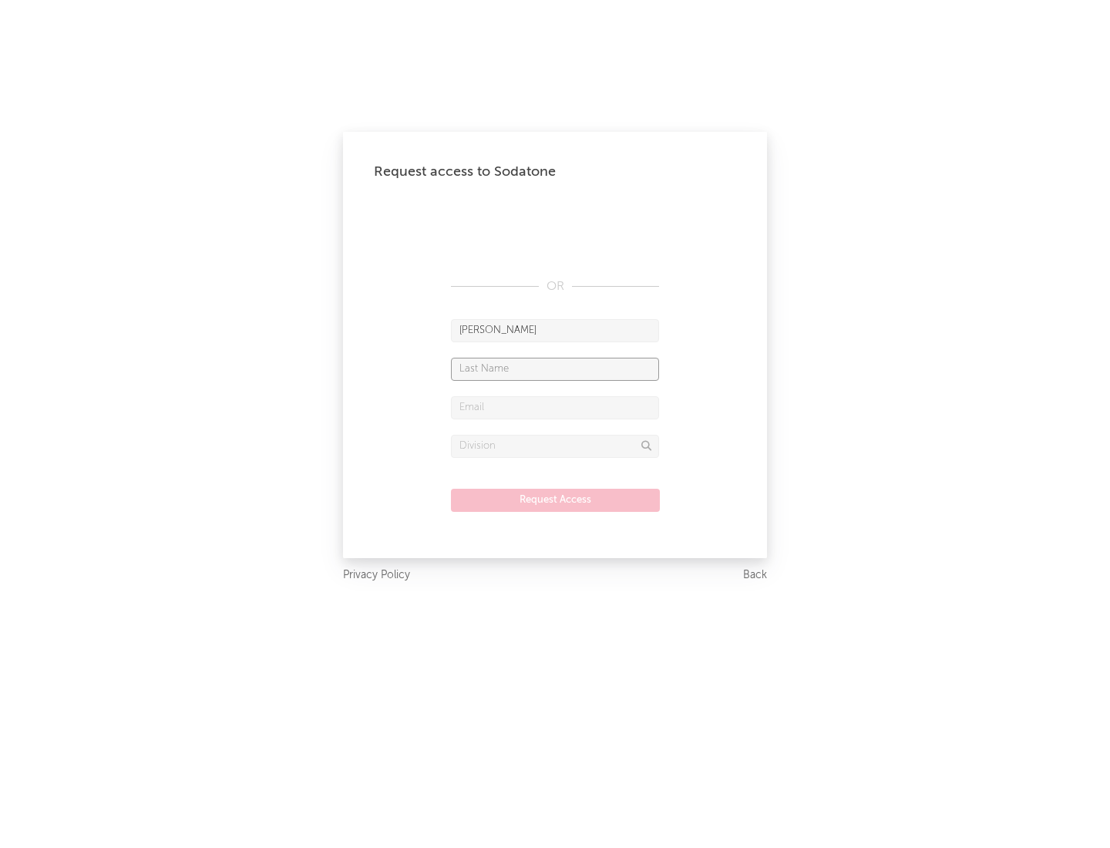  I want to click on input: Email, so click(555, 408).